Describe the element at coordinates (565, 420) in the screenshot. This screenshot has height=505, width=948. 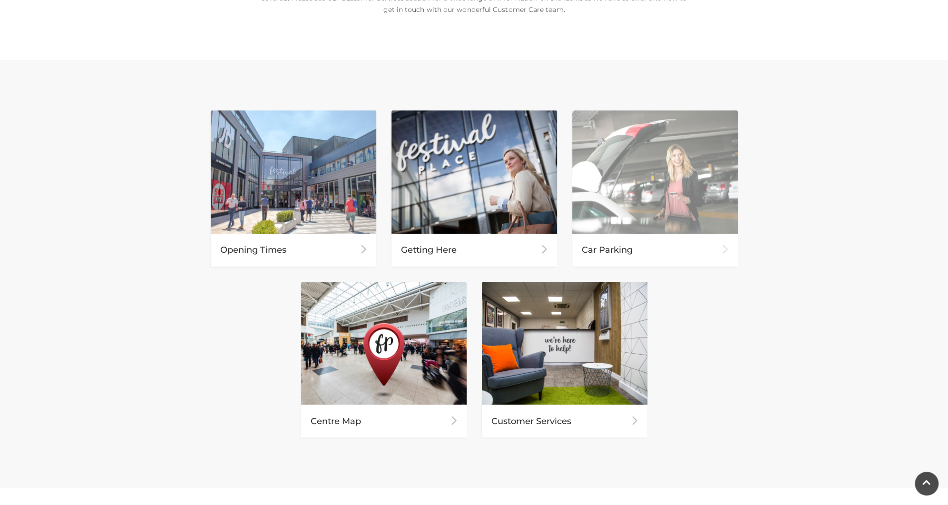
I see `div: Customer Services` at that location.